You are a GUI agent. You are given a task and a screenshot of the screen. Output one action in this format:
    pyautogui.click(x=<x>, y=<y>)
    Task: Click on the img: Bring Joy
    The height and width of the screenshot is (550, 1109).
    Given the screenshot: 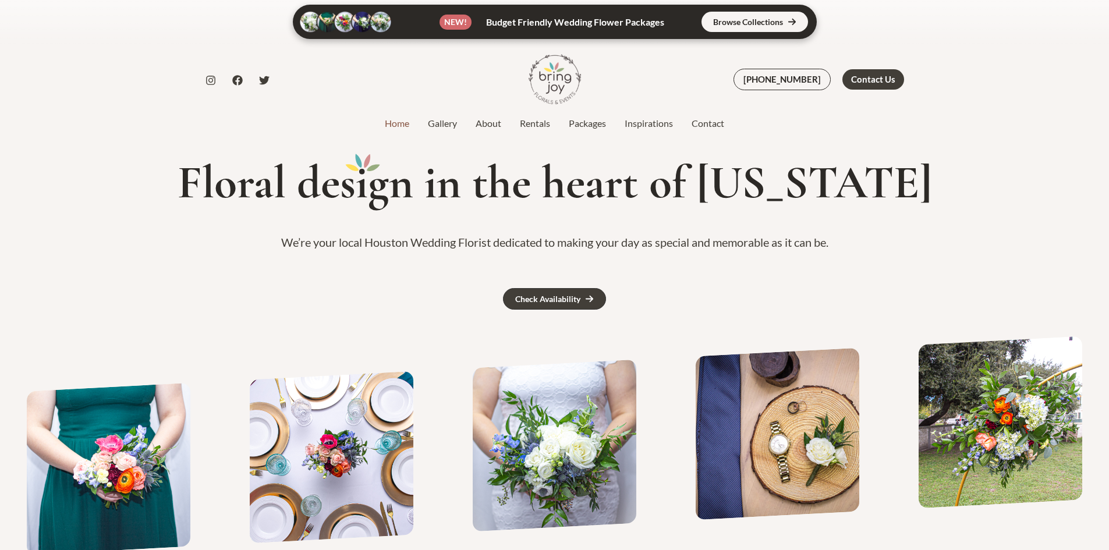 What is the action you would take?
    pyautogui.click(x=555, y=79)
    